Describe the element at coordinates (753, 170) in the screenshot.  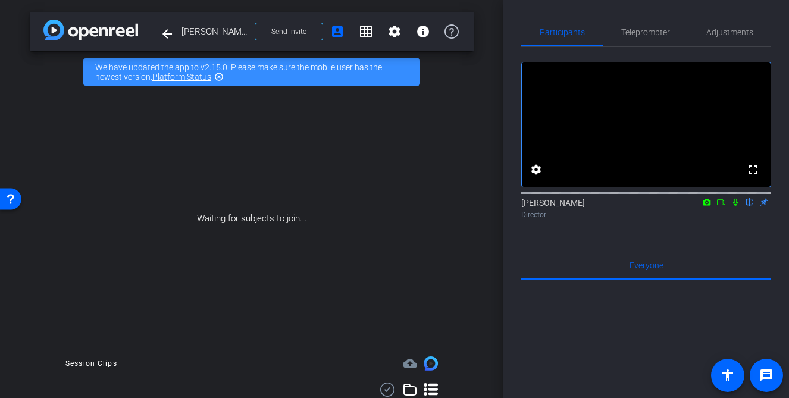
I see `mat-icon: fullscreen` at that location.